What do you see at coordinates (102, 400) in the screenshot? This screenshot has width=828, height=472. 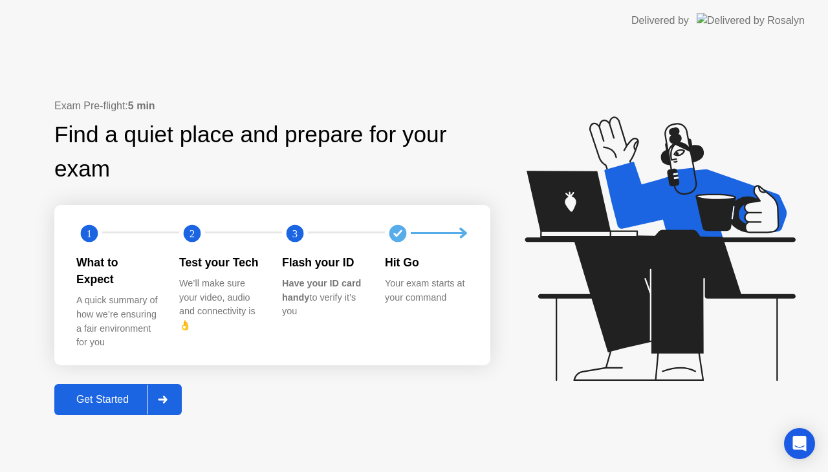 I see `div: Get Started` at bounding box center [102, 400].